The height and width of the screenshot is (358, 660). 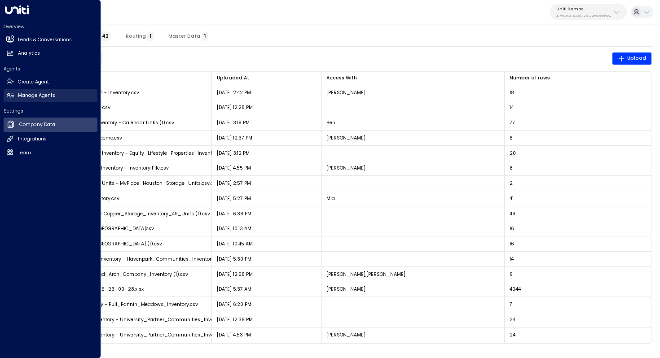 I want to click on span: MyPlace_Houston_Storage_Units - MyPlace_Houston_Storage_Units.csv.csv, so click(x=126, y=183).